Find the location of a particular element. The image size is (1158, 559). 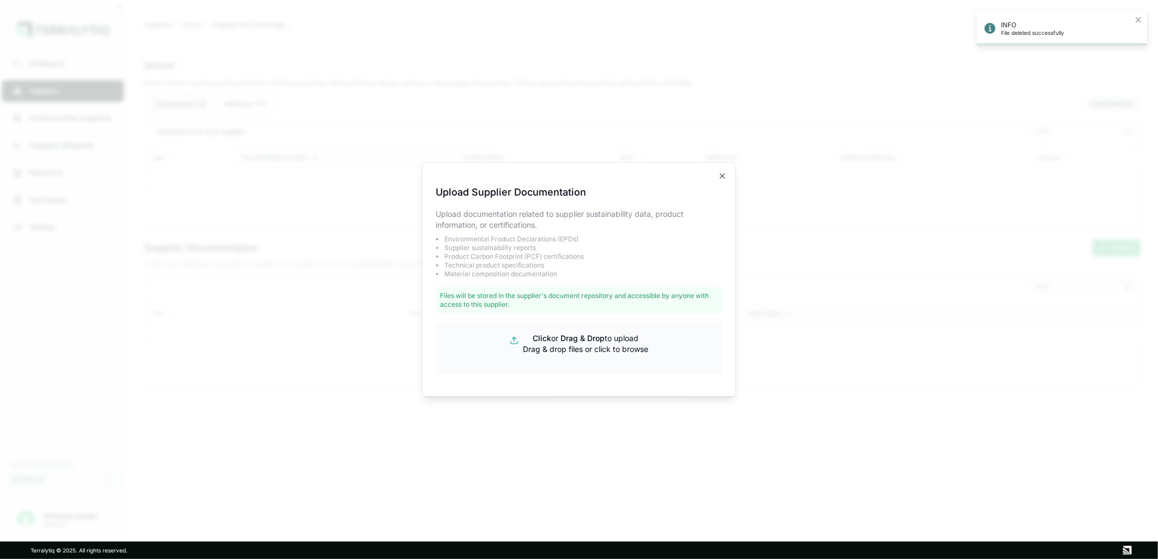

li: Material composition documentation is located at coordinates (583, 274).